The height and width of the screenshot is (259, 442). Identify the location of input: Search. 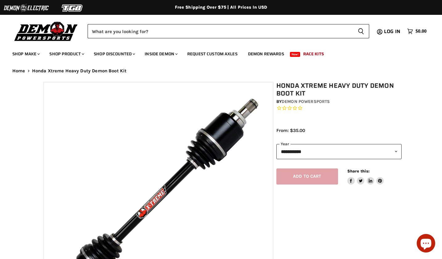
(220, 31).